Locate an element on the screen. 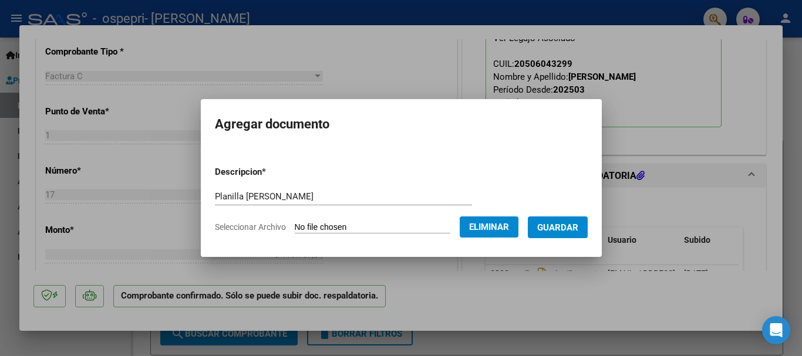 The height and width of the screenshot is (356, 802). span: Seleccionar Archivo is located at coordinates (250, 227).